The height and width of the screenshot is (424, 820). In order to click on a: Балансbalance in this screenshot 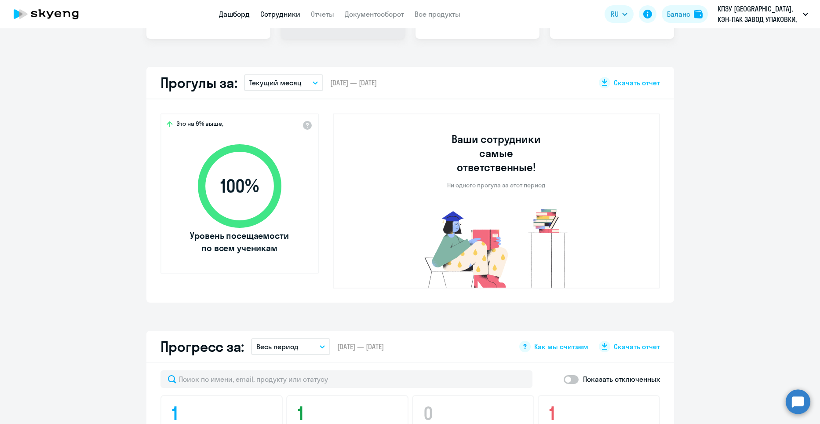, I will do `click(684, 14)`.